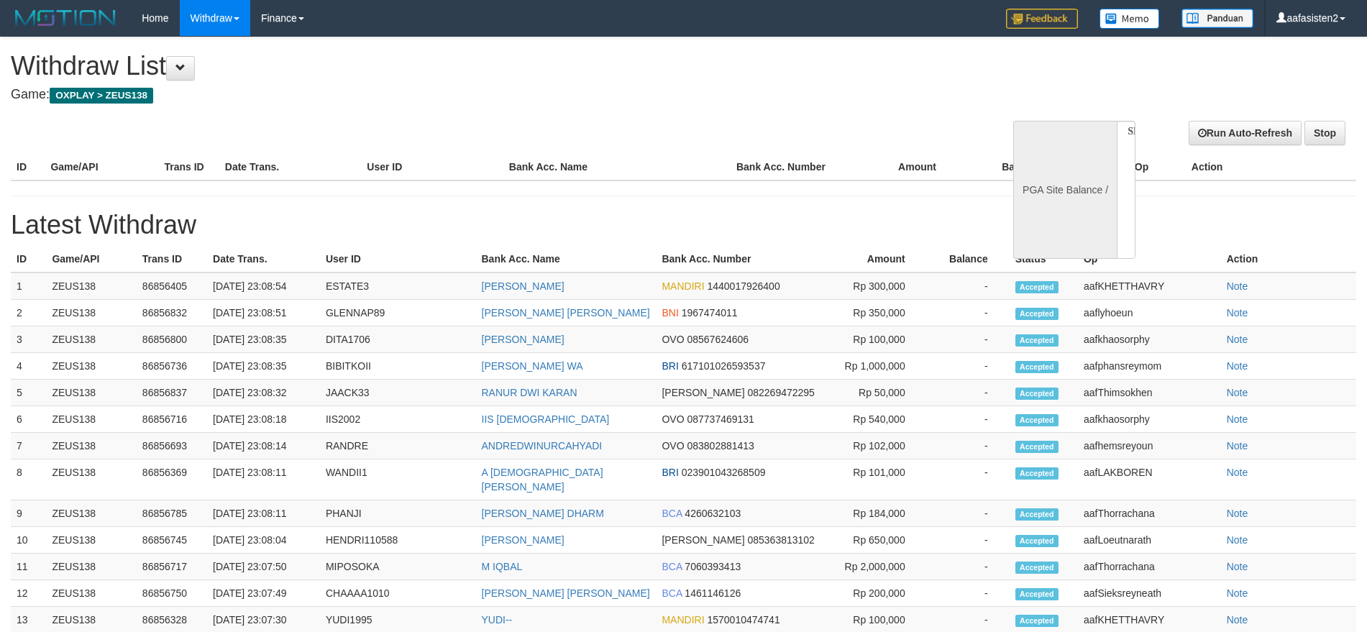 This screenshot has height=632, width=1367. Describe the element at coordinates (542, 446) in the screenshot. I see `a: ANDREDWINURCAHYADI` at that location.